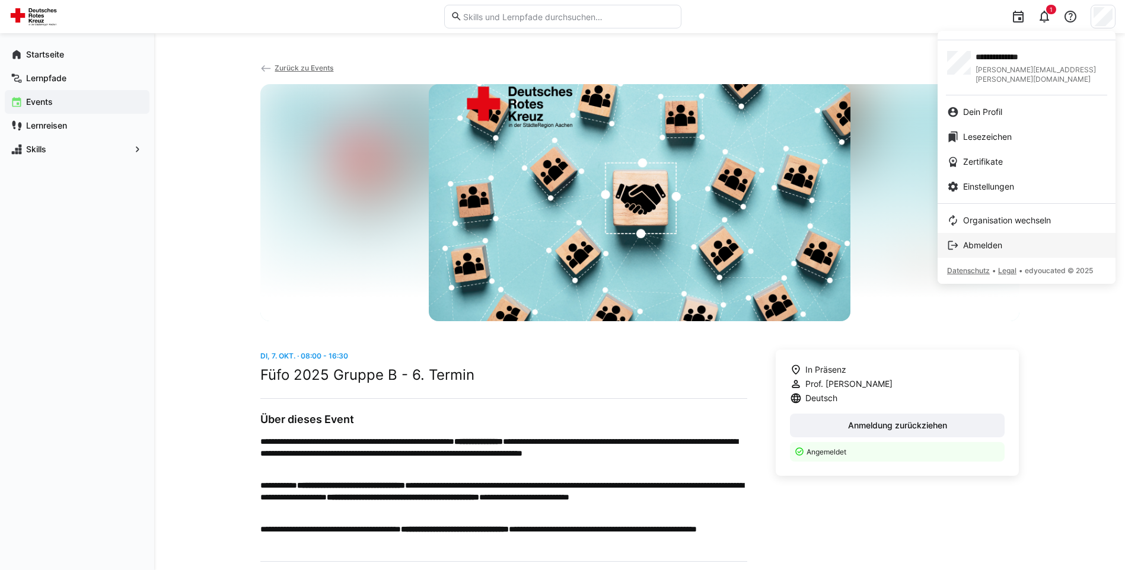 The image size is (1125, 570). I want to click on span: Organisation wechseln, so click(1007, 221).